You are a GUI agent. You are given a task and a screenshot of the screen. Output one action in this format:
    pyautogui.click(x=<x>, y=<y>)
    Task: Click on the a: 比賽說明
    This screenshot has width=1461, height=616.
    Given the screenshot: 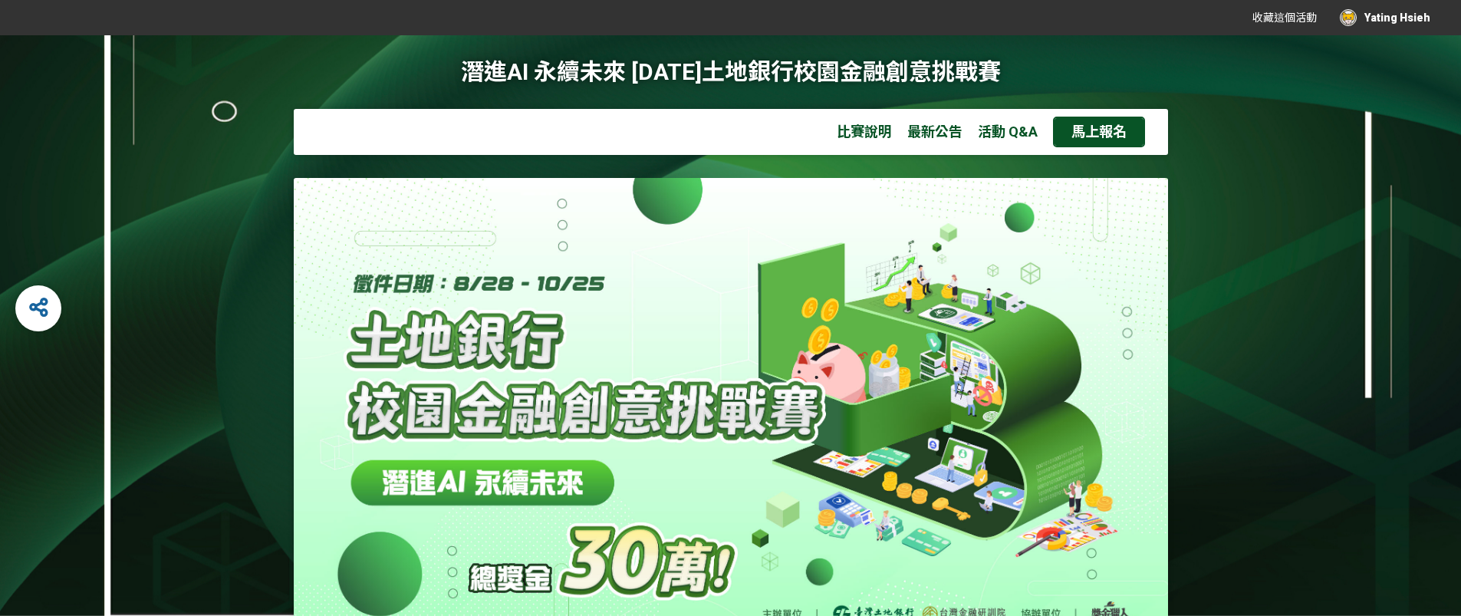 What is the action you would take?
    pyautogui.click(x=864, y=132)
    